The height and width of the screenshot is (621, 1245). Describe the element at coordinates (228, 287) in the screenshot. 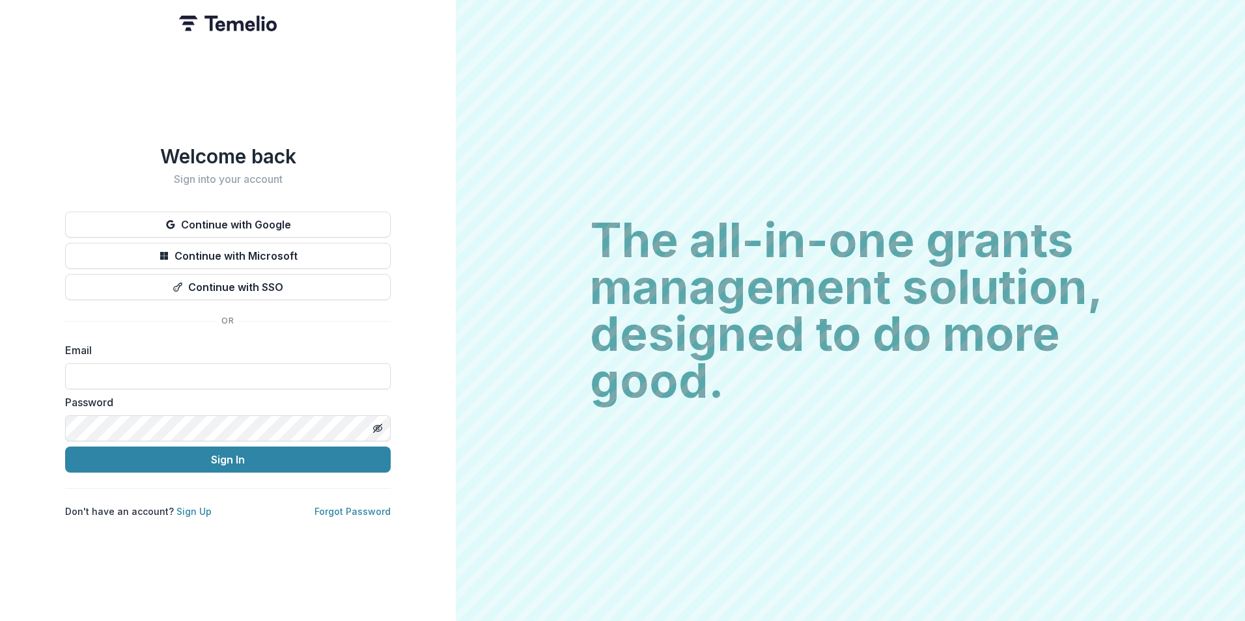

I see `button: Continue with SSO` at that location.